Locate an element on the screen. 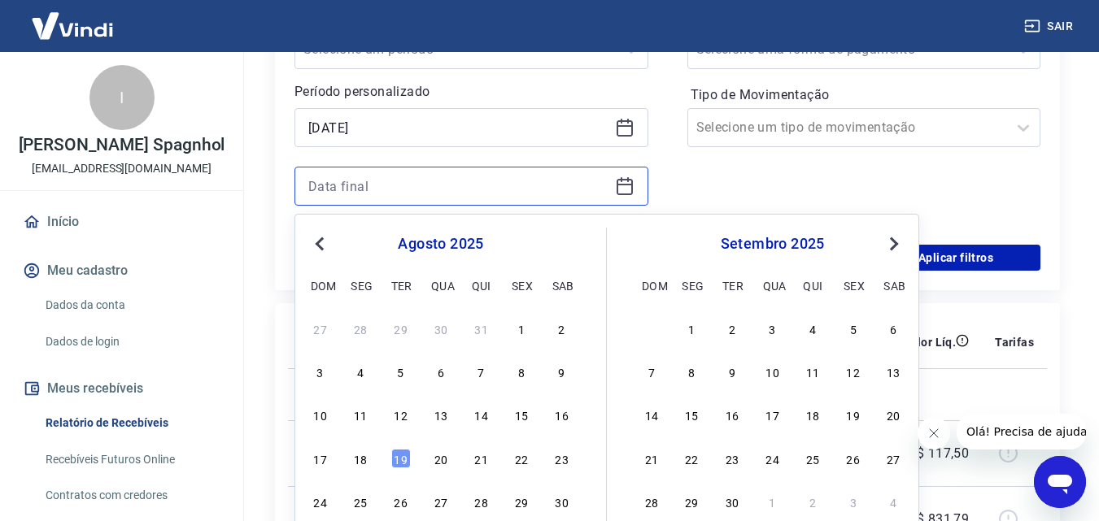 The height and width of the screenshot is (521, 1099). span: Olá! Precisa de ajuda? is located at coordinates (73, 18).